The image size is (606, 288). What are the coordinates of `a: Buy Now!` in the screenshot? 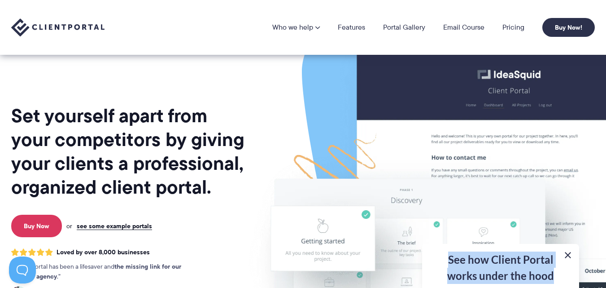 It's located at (568, 27).